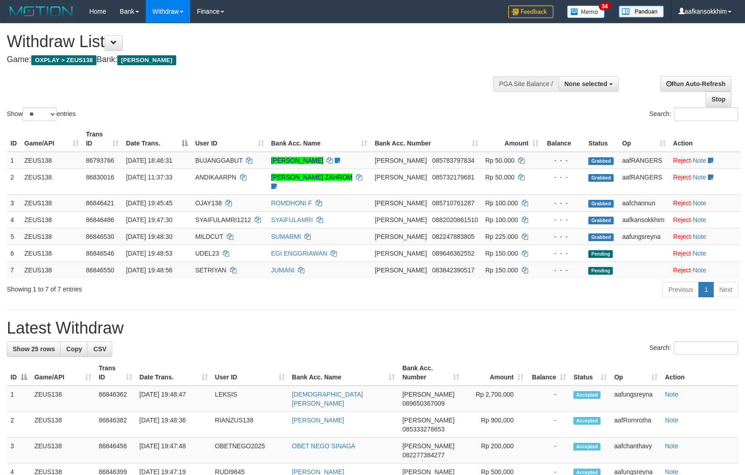 This screenshot has height=475, width=745. What do you see at coordinates (211, 270) in the screenshot?
I see `span: SETRIYAN` at bounding box center [211, 270].